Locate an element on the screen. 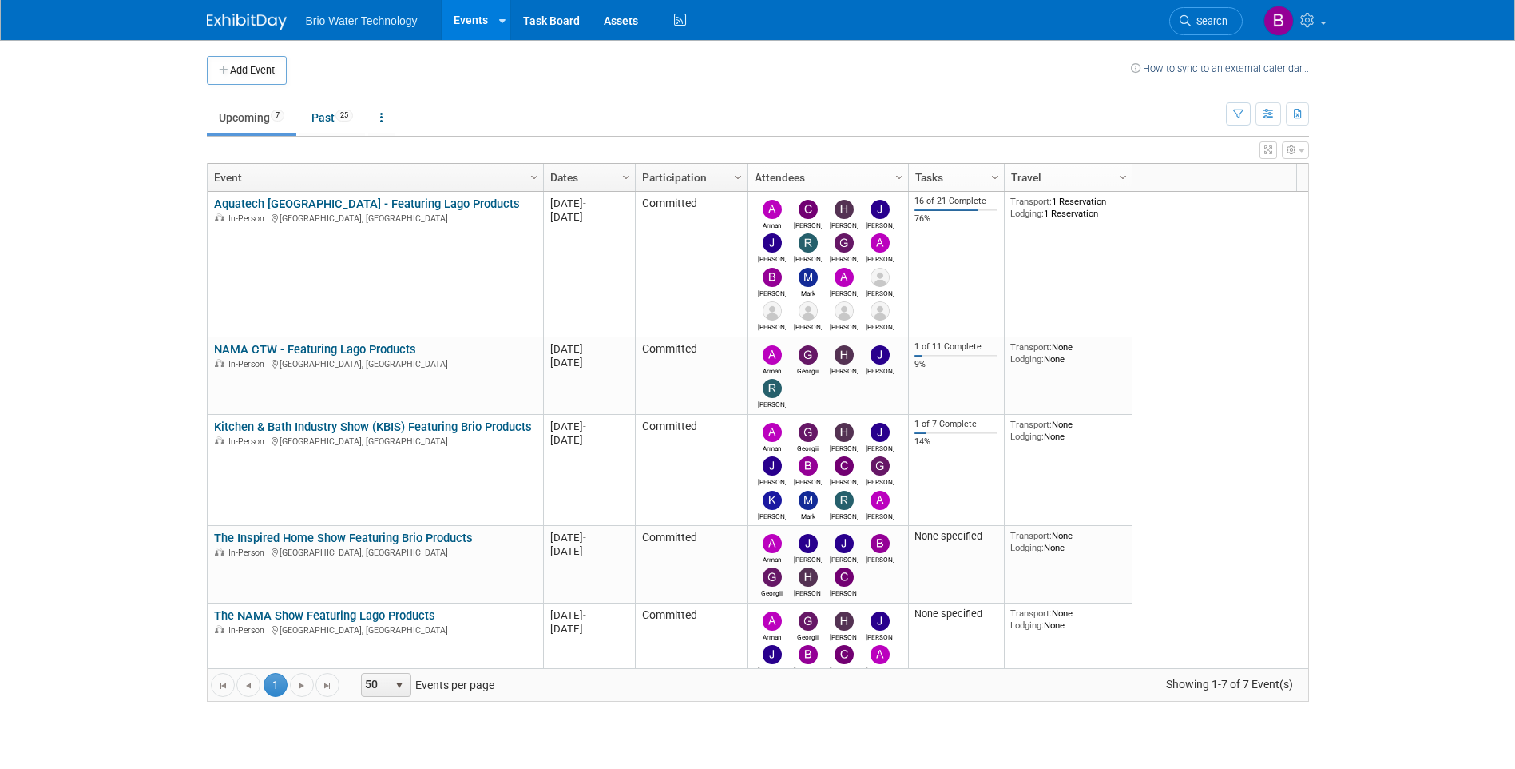  div: Walter Westphal is located at coordinates (880, 325).